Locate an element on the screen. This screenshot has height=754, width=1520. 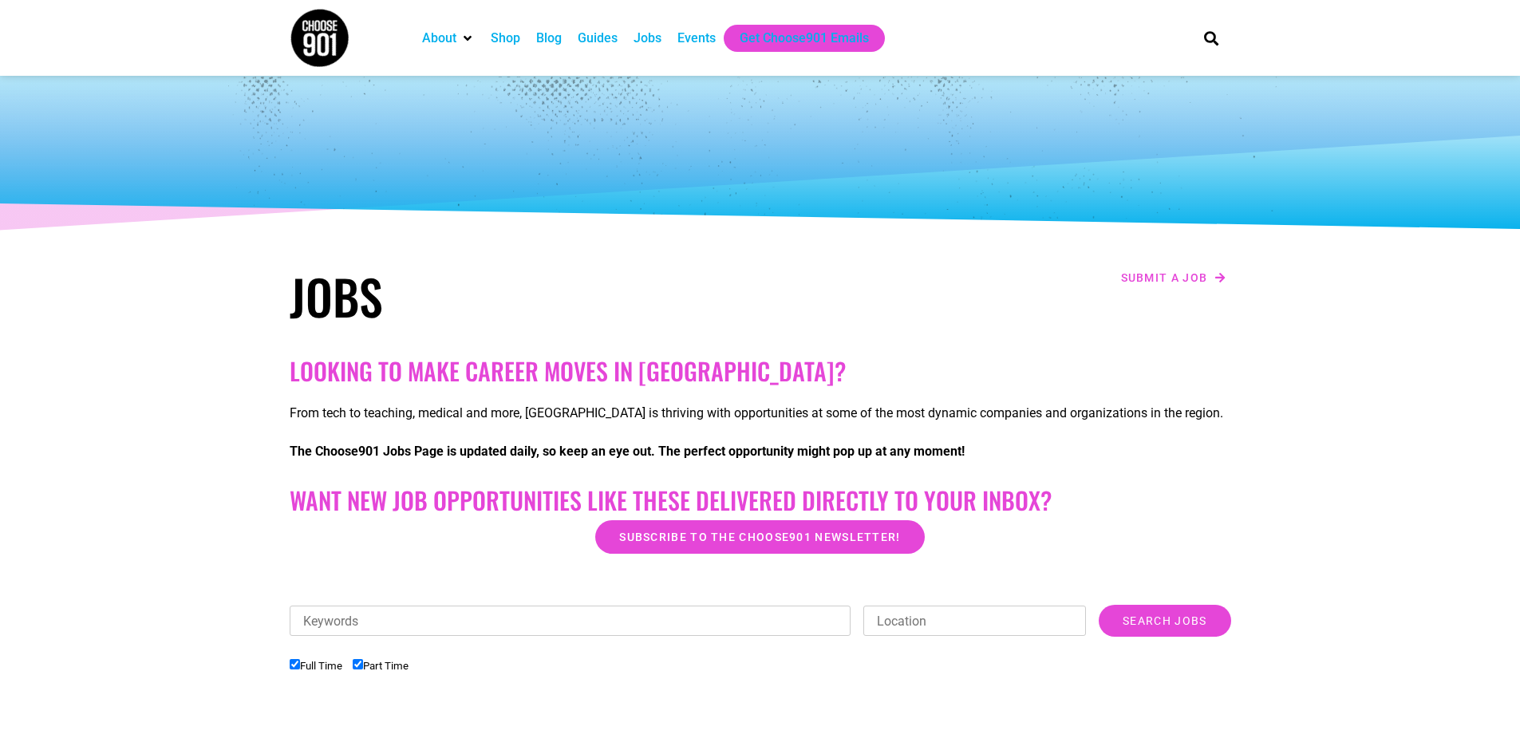
div: Blog is located at coordinates (549, 38).